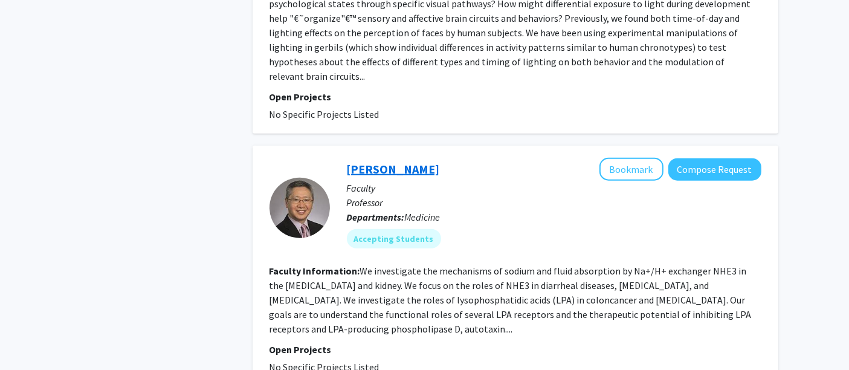 This screenshot has width=849, height=370. I want to click on button: Add Changhyon Yun to Bookmarks, so click(631, 169).